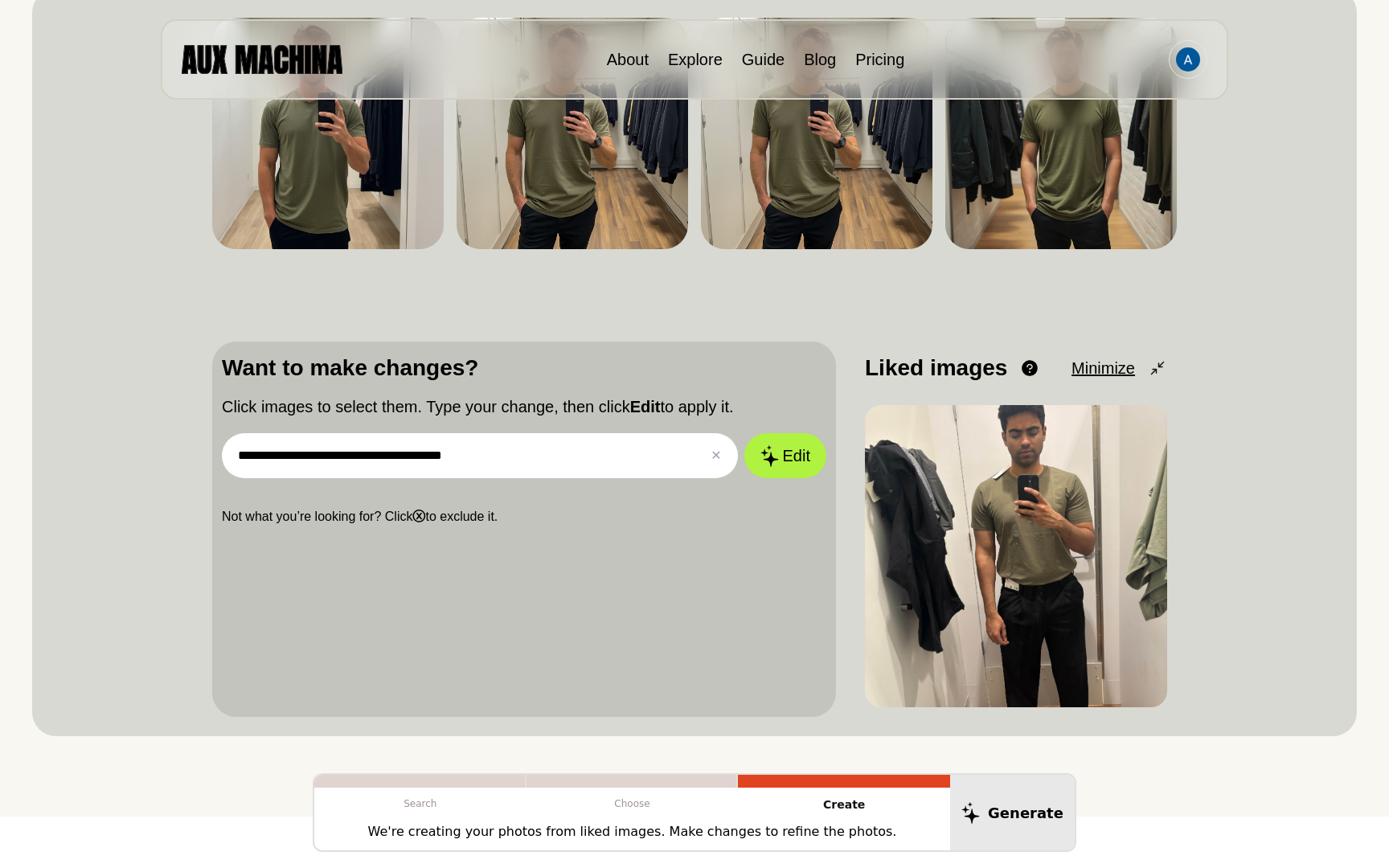  What do you see at coordinates (524, 516) in the screenshot?
I see `p: Not what you’re looking for? Click to exclude it.` at bounding box center [524, 516].